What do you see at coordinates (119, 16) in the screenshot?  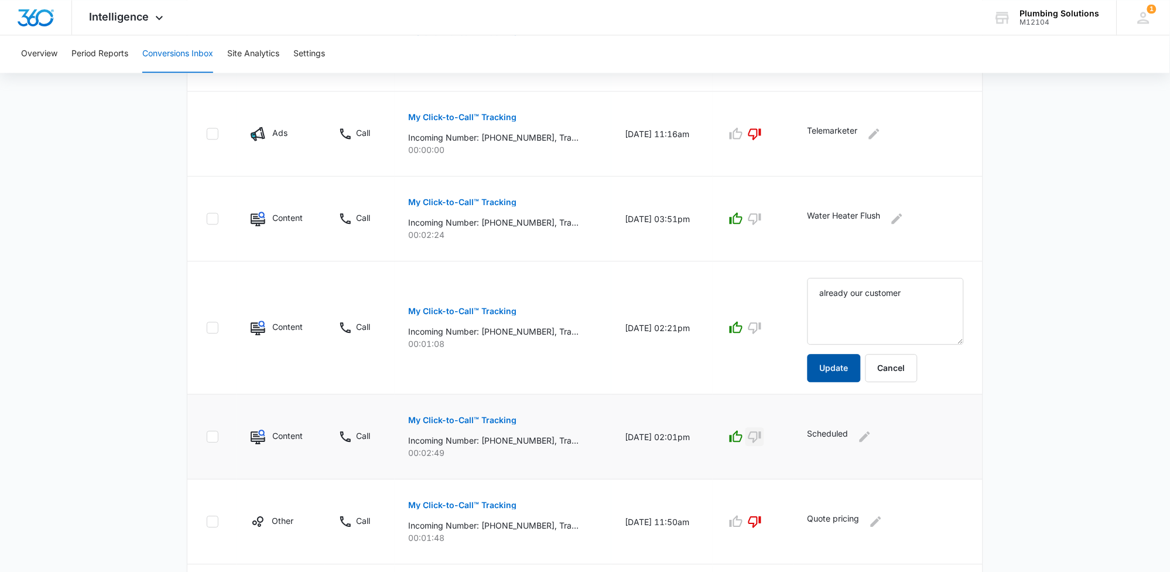 I see `span: Intelligence` at bounding box center [119, 16].